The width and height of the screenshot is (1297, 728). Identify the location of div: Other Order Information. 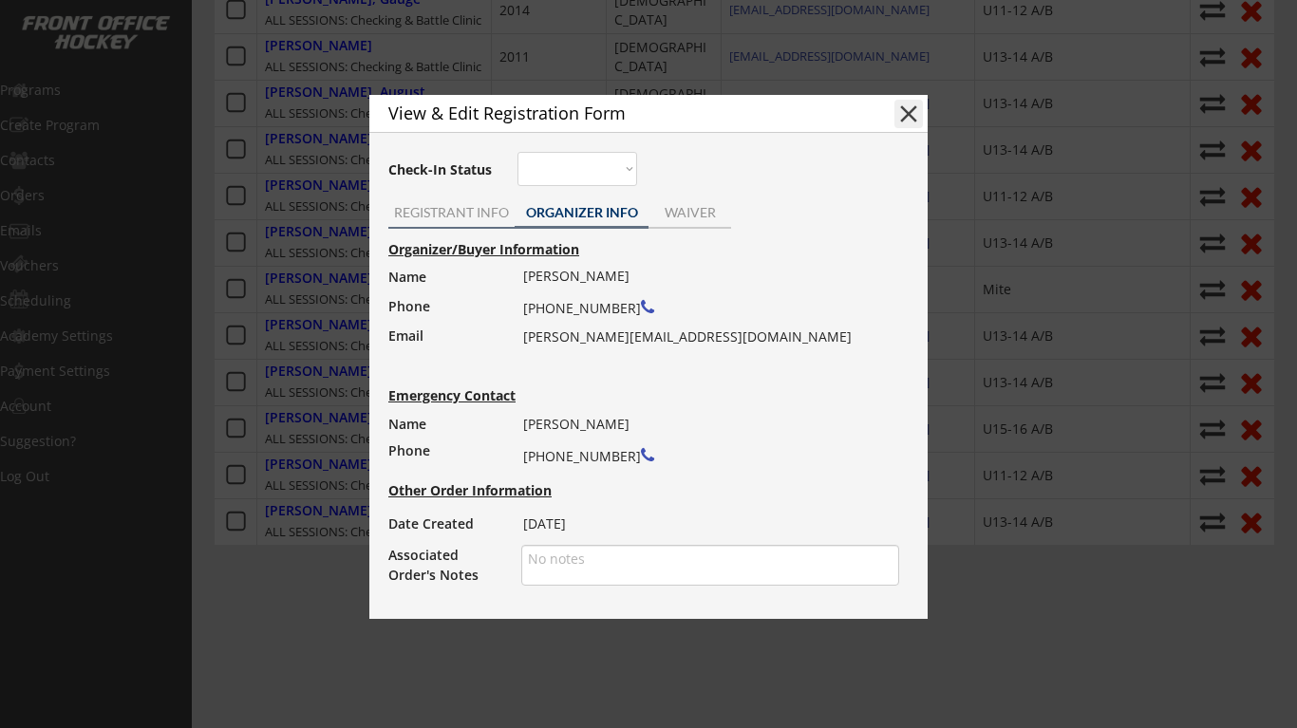
(653, 491).